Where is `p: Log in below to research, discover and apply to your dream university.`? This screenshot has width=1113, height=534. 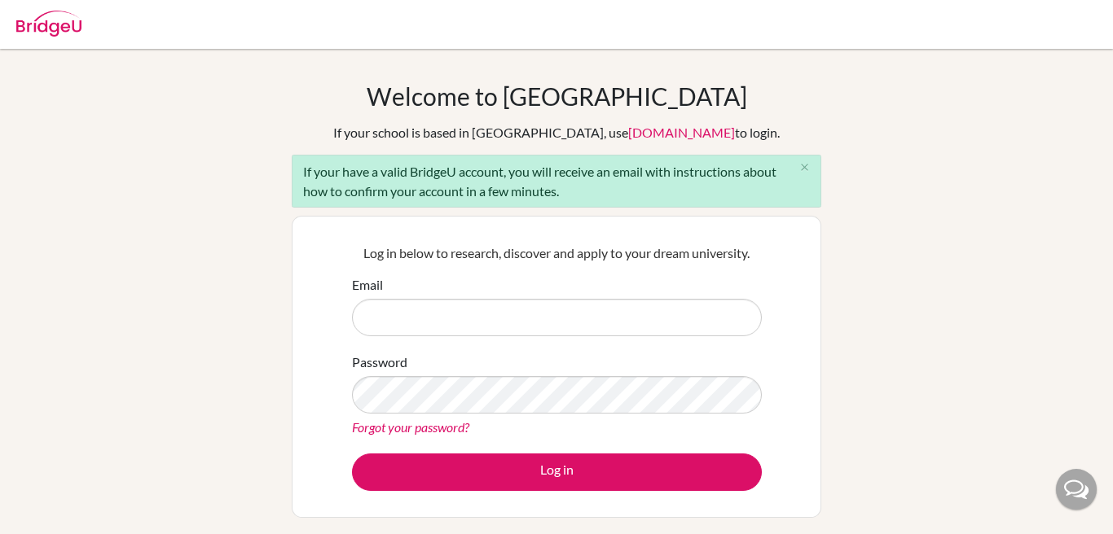 p: Log in below to research, discover and apply to your dream university. is located at coordinates (556, 253).